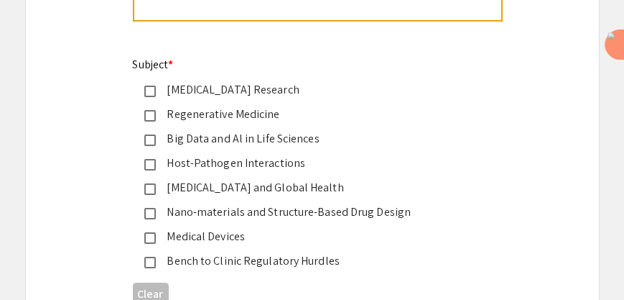 This screenshot has width=624, height=300. Describe the element at coordinates (307, 163) in the screenshot. I see `div: Host-Pathogen Interactions` at that location.